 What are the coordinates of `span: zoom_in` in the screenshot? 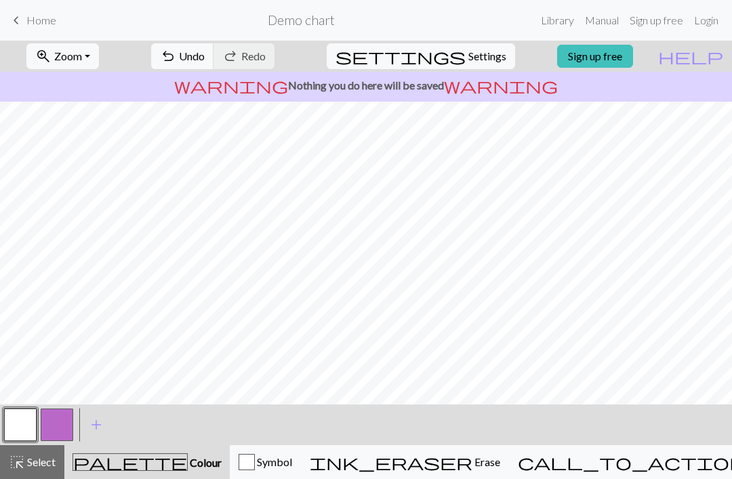 It's located at (43, 56).